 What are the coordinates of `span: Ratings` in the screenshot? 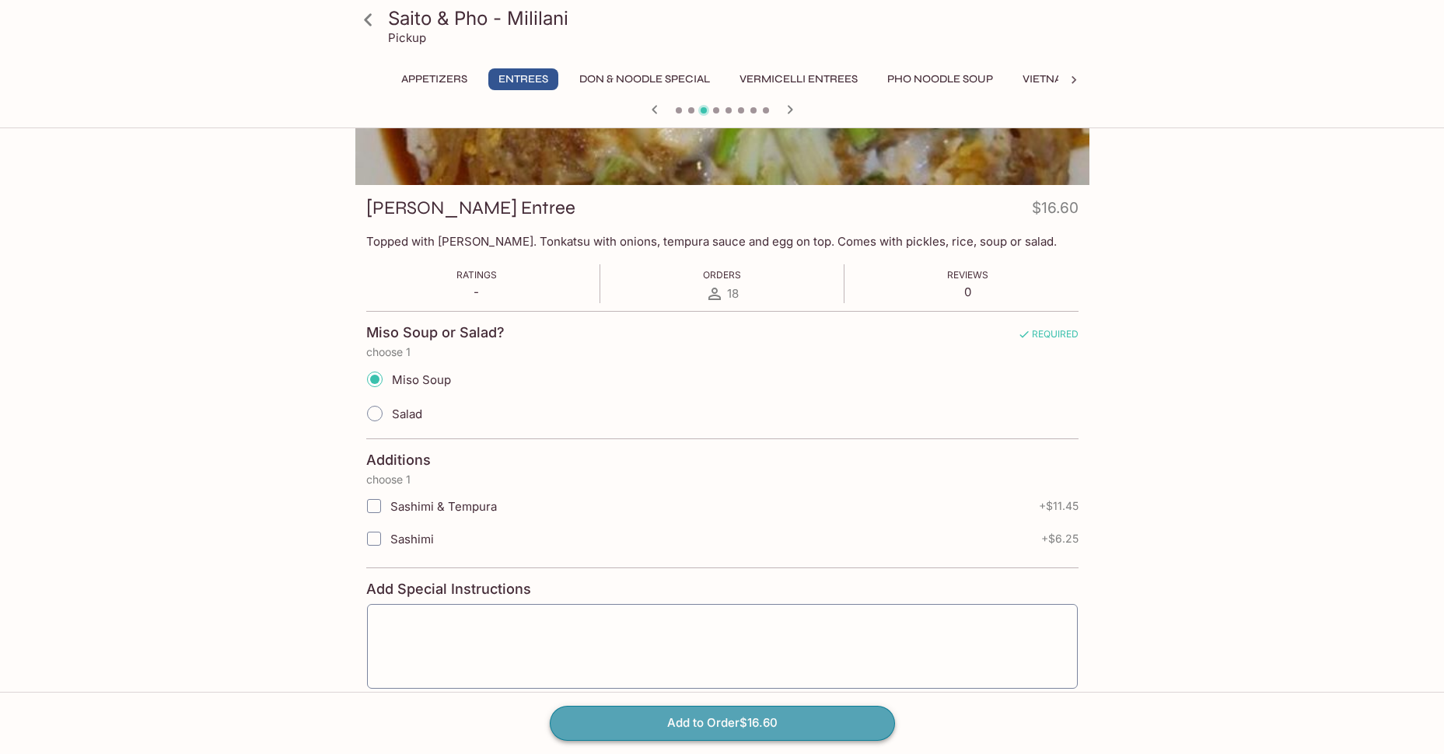 It's located at (477, 275).